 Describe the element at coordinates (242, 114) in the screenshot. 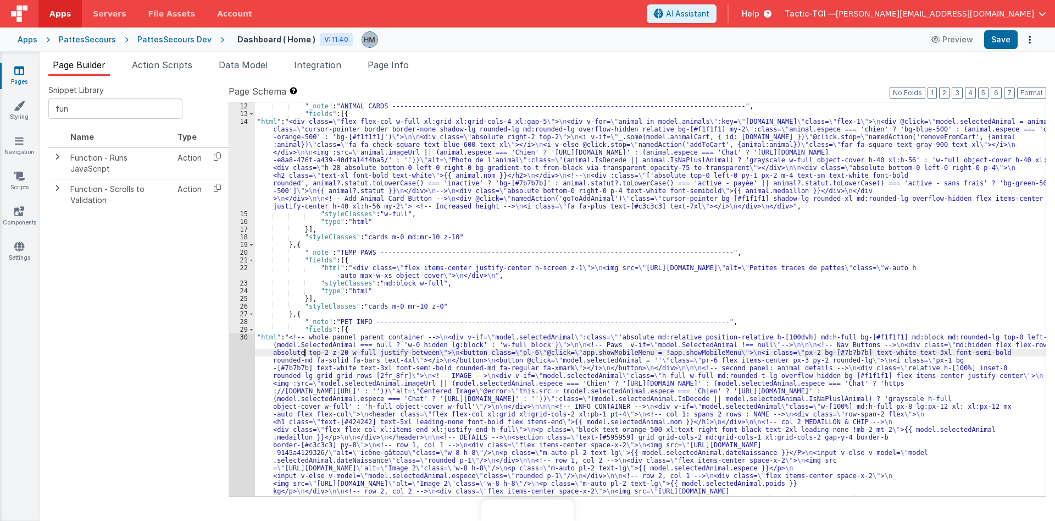

I see `div: 13` at that location.